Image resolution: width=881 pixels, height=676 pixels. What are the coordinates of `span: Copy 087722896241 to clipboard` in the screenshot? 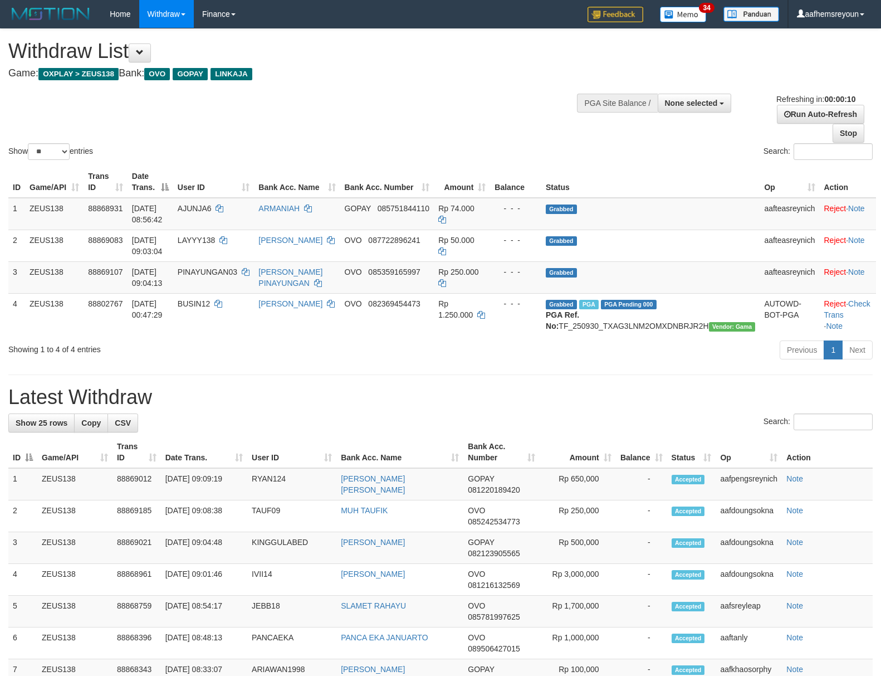 It's located at (394, 240).